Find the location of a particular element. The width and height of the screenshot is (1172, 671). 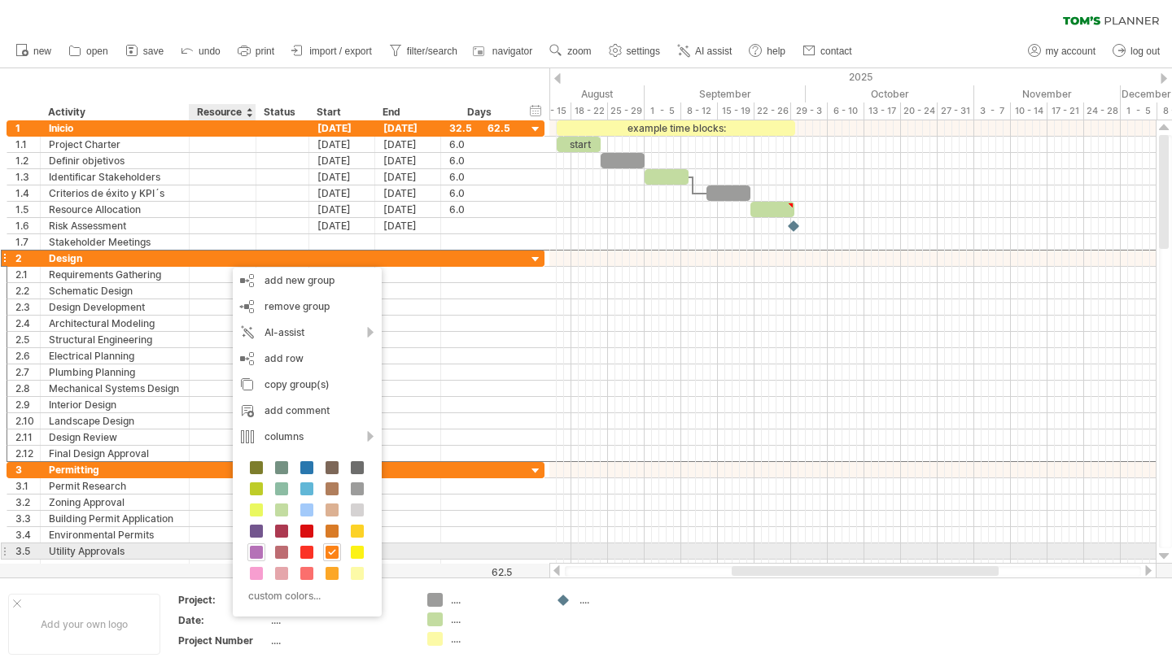

div: 3.3 is located at coordinates (28, 518).